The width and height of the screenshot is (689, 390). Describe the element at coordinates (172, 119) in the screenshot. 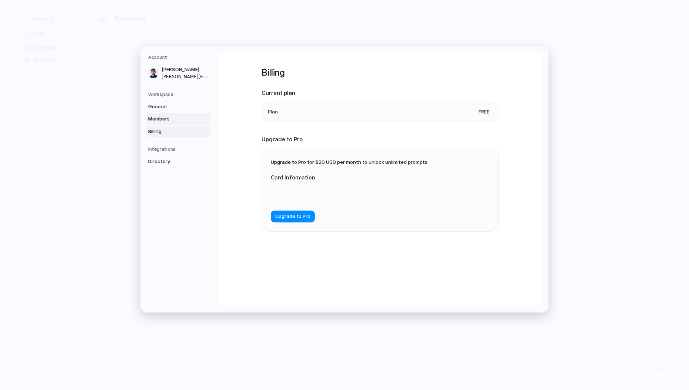

I see `span: Members` at that location.